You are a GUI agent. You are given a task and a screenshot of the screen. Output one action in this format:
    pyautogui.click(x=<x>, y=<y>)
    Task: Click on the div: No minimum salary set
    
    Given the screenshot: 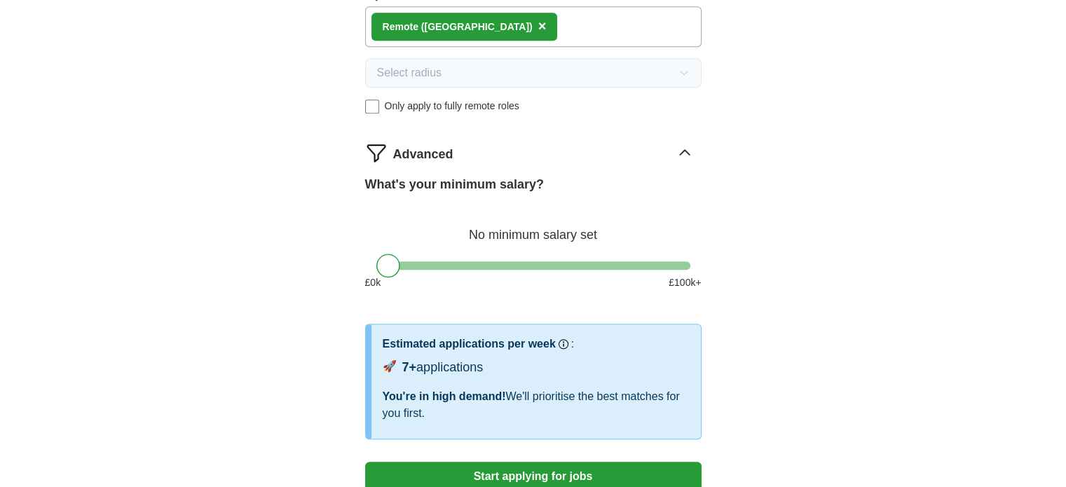 What is the action you would take?
    pyautogui.click(x=533, y=228)
    